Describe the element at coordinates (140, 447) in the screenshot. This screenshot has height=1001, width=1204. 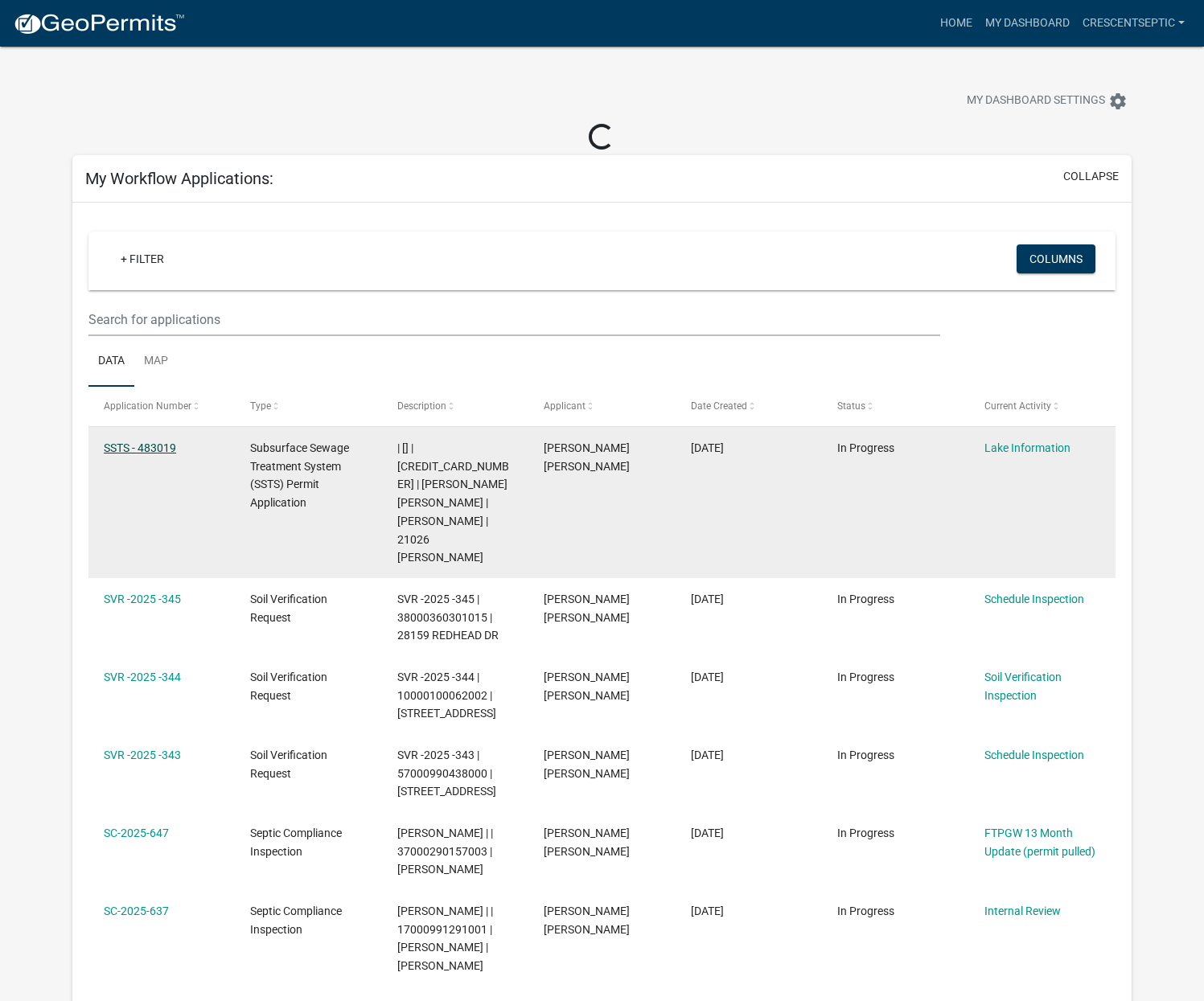
I see `a: SSTS - 483019` at that location.